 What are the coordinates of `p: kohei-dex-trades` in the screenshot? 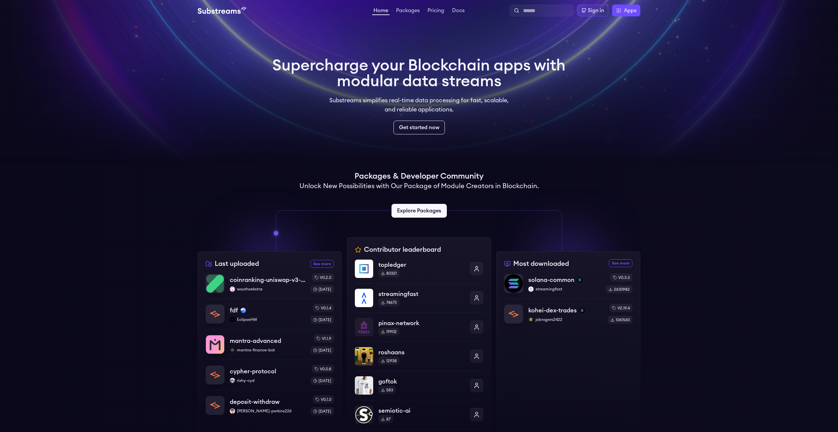 It's located at (553, 310).